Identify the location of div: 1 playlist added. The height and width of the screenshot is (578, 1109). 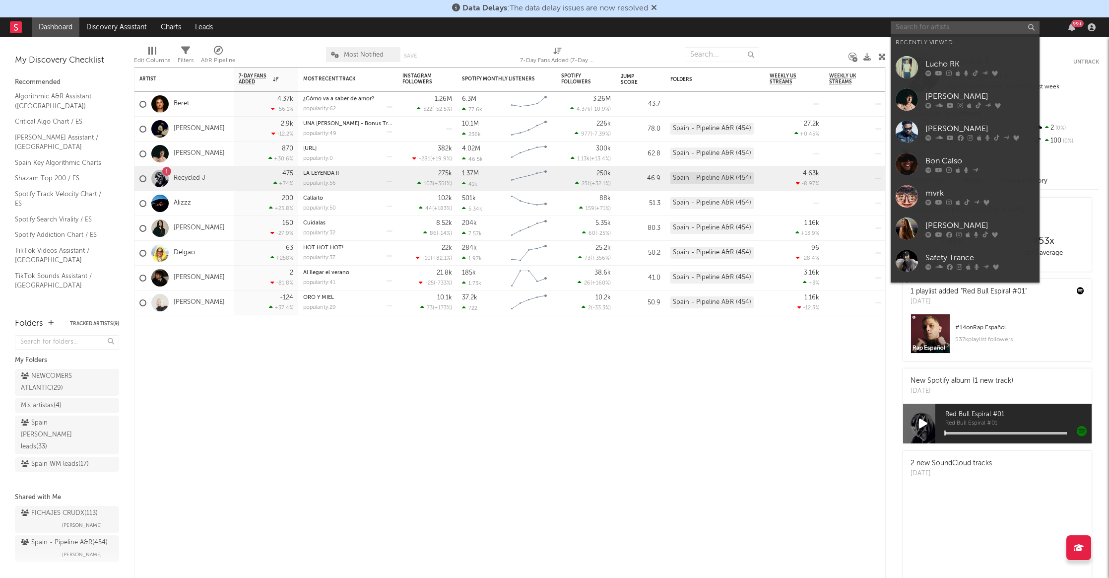
(969, 291).